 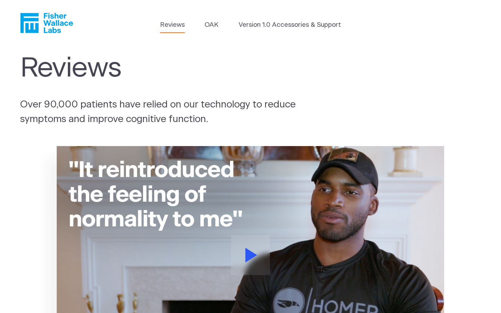 What do you see at coordinates (290, 25) in the screenshot?
I see `a: Version 1.0 Accessories & Support` at bounding box center [290, 25].